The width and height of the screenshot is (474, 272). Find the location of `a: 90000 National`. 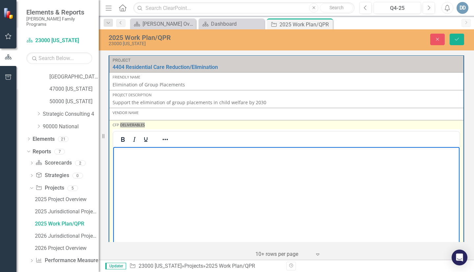

a: 90000 National is located at coordinates (71, 126).